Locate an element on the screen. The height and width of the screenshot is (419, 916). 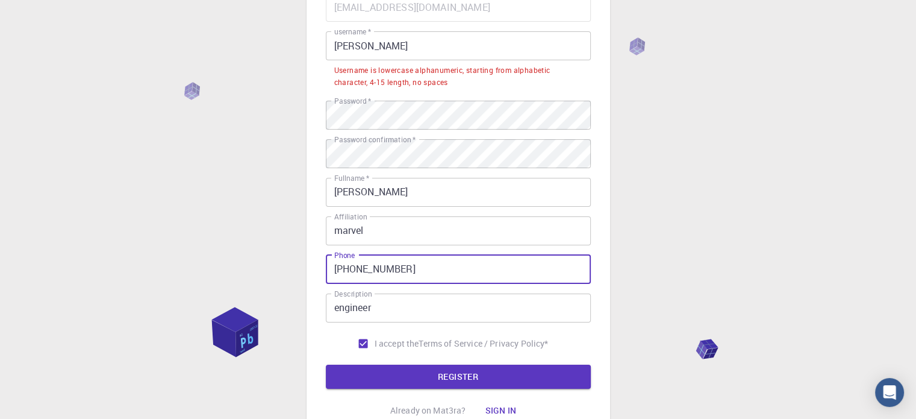
label: Description is located at coordinates (353, 293).